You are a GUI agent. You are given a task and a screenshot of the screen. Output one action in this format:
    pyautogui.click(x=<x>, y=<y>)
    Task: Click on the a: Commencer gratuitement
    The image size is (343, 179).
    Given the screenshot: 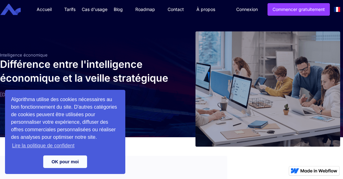 What is the action you would take?
    pyautogui.click(x=299, y=9)
    